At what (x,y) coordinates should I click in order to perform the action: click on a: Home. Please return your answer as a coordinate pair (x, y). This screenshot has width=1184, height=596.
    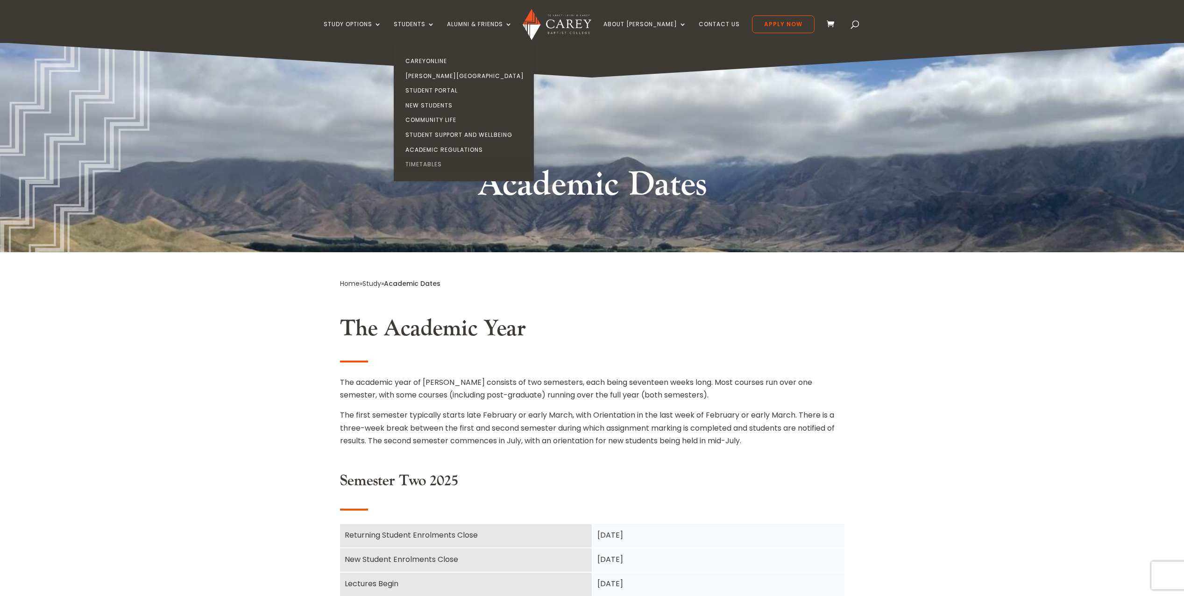
    Looking at the image, I should click on (350, 284).